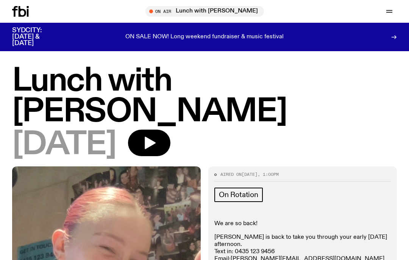 This screenshot has width=409, height=260. What do you see at coordinates (303, 224) in the screenshot?
I see `p: We are so back!` at bounding box center [303, 224].